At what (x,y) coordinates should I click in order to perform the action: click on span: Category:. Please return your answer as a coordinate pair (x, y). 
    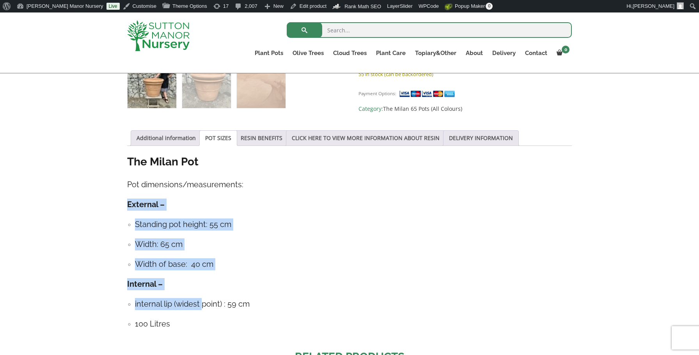
    Looking at the image, I should click on (465, 109).